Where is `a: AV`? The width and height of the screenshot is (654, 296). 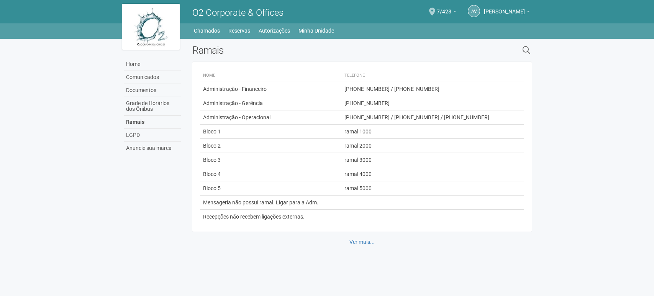 a: AV is located at coordinates (474, 11).